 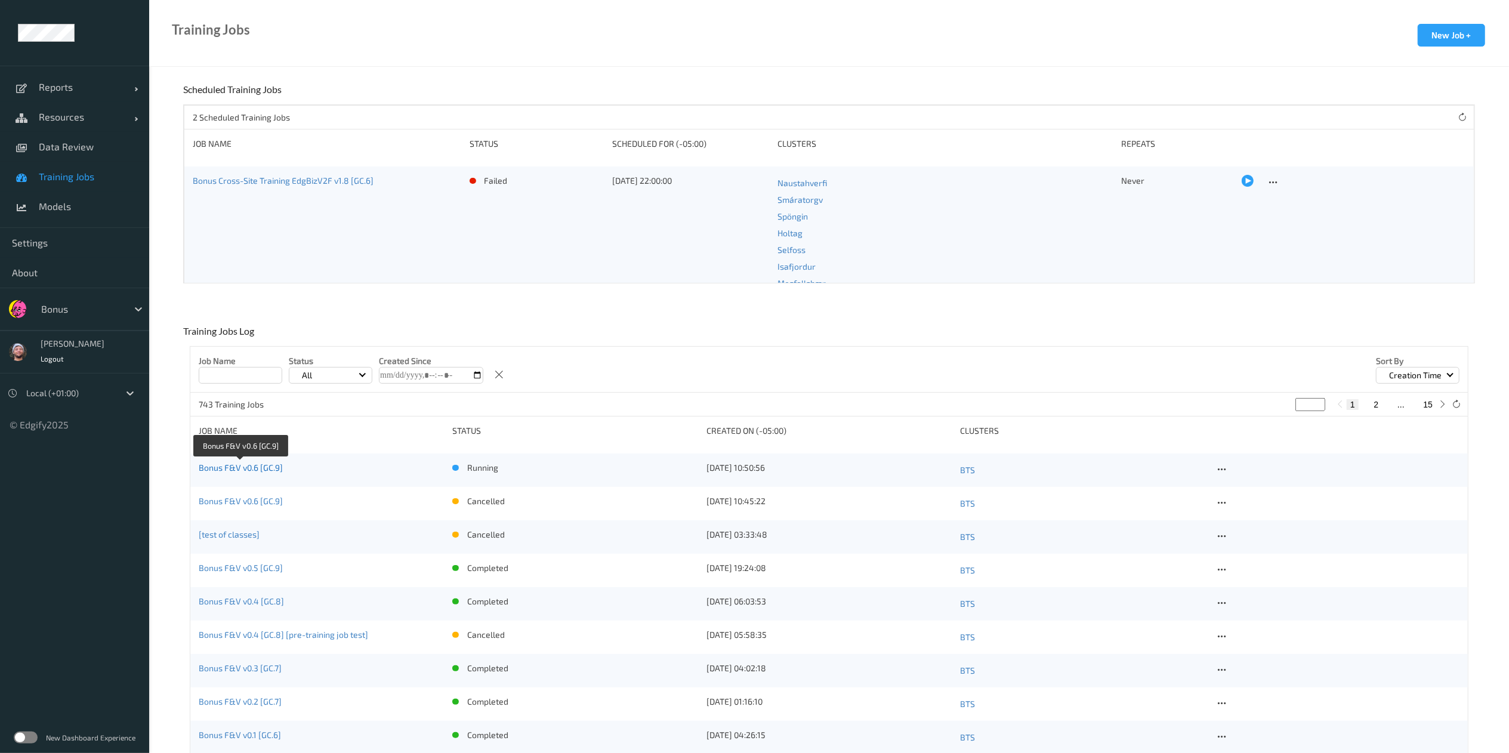 What do you see at coordinates (283, 180) in the screenshot?
I see `a: Bonus Cross-Site Training EdgBizV2F v1.8 [GC.6]` at bounding box center [283, 180].